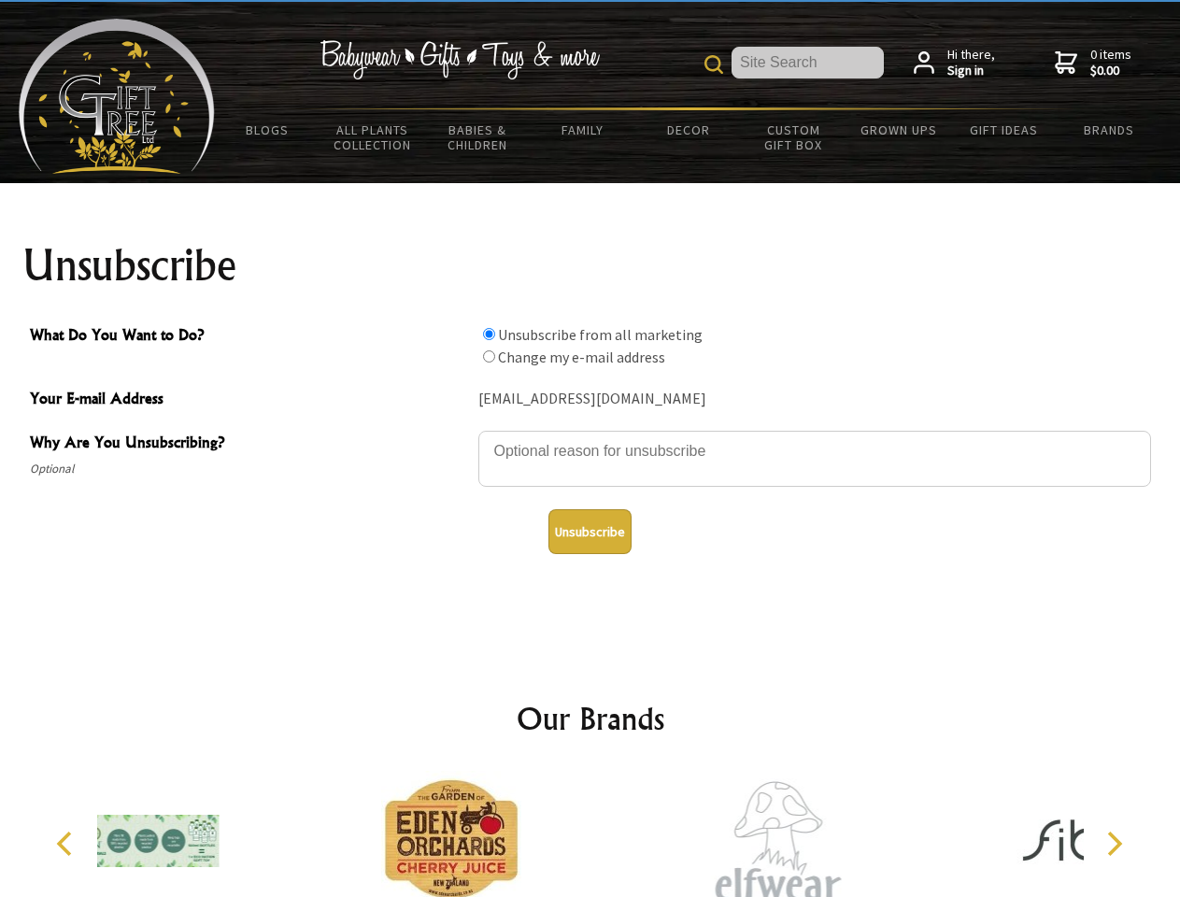  Describe the element at coordinates (1111, 71) in the screenshot. I see `strong: $0.00` at that location.